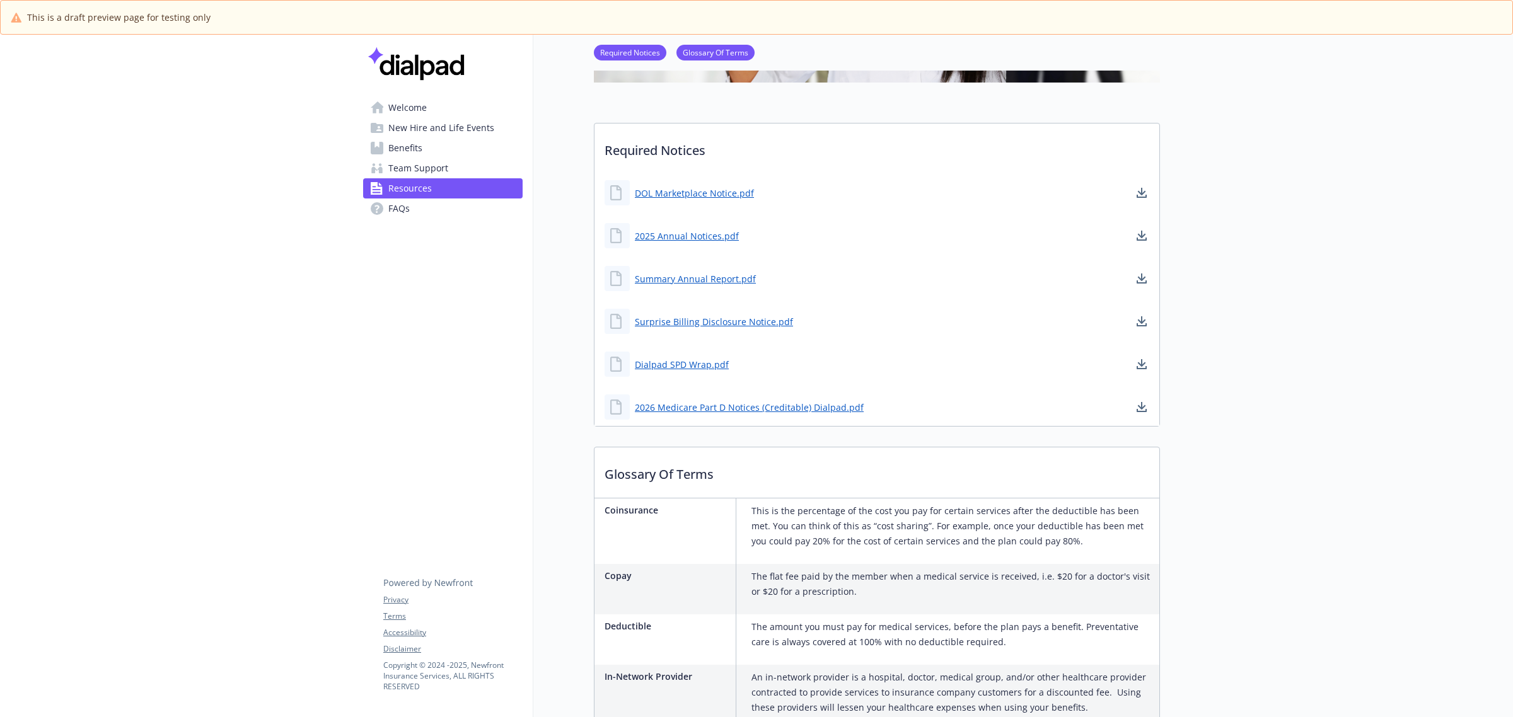  I want to click on span: Benefits, so click(405, 148).